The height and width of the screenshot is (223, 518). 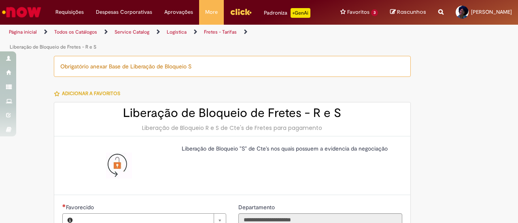 What do you see at coordinates (374, 13) in the screenshot?
I see `span: 3` at bounding box center [374, 13].